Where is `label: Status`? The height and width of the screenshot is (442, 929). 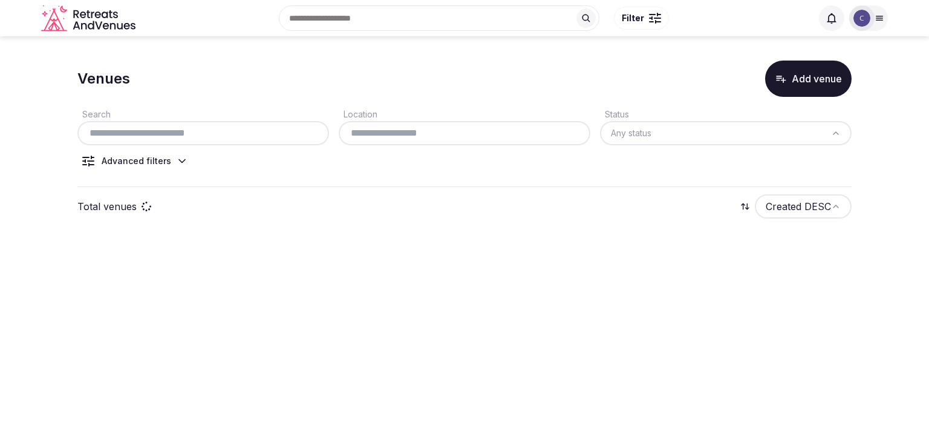
label: Status is located at coordinates (614, 114).